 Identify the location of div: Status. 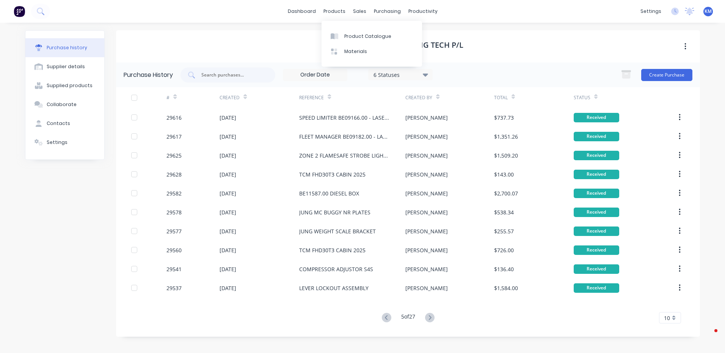
(582, 98).